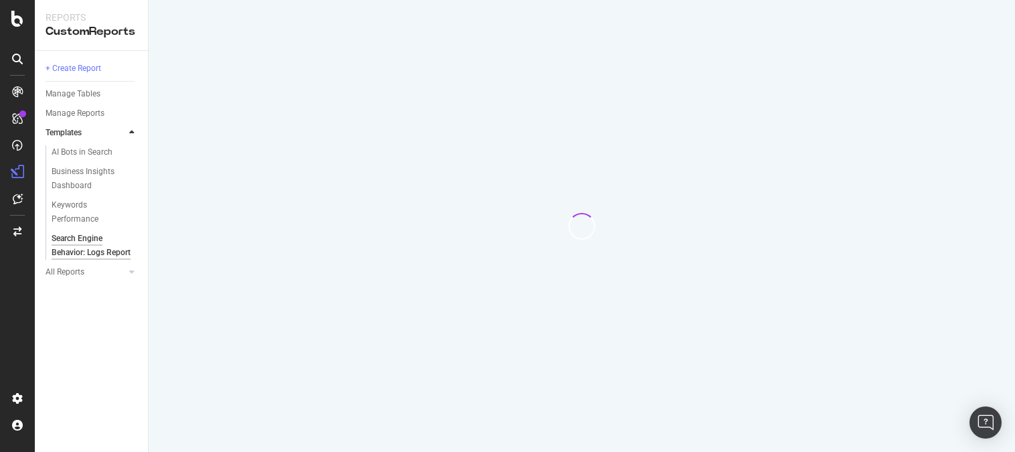 Image resolution: width=1015 pixels, height=452 pixels. Describe the element at coordinates (64, 133) in the screenshot. I see `div: Templates` at that location.